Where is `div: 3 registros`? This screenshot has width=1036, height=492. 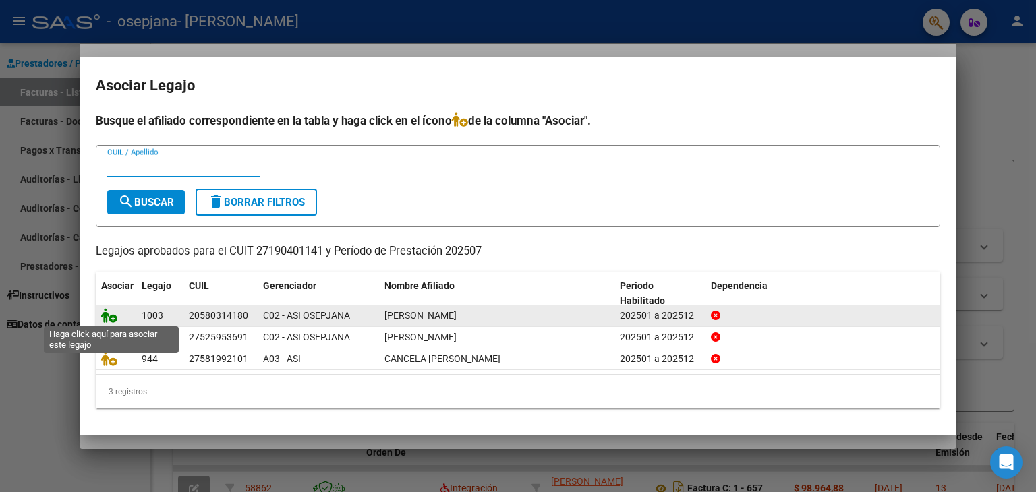 div: 3 registros is located at coordinates (518, 392).